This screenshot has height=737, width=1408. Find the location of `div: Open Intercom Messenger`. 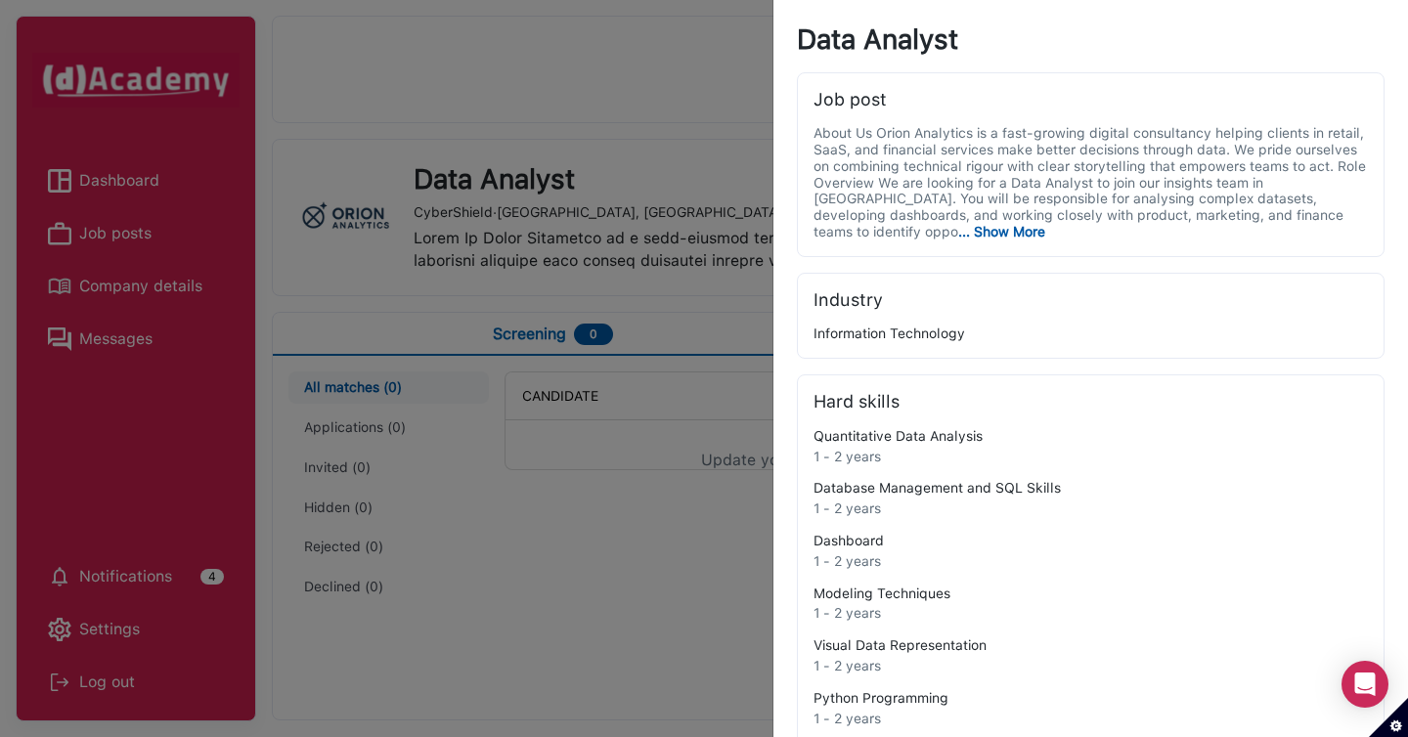

div: Open Intercom Messenger is located at coordinates (1365, 684).